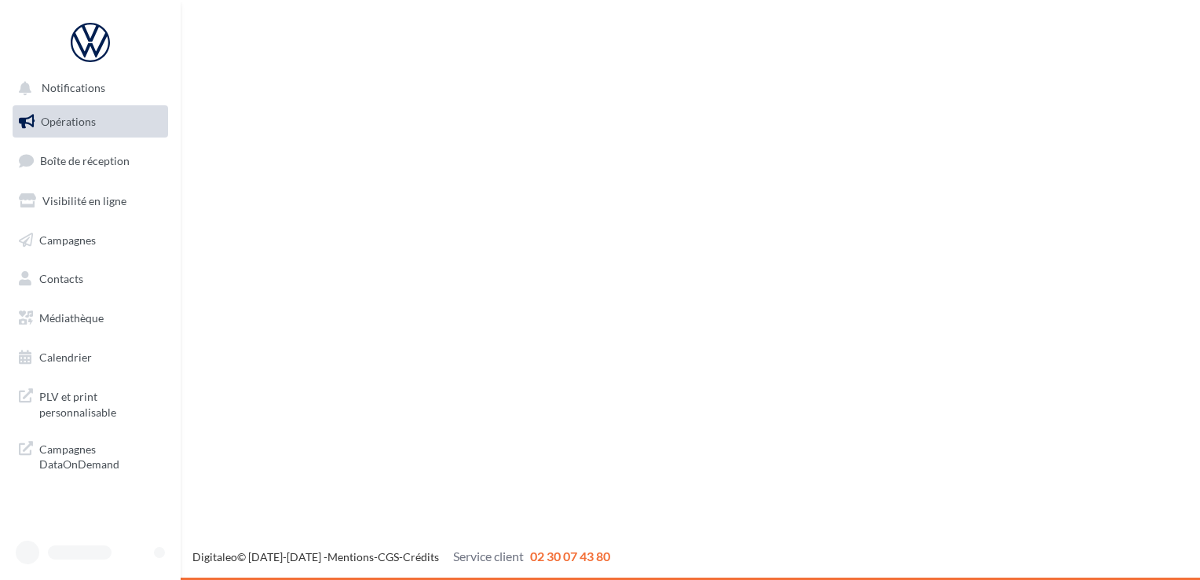 The height and width of the screenshot is (580, 1200). I want to click on a: Calendrier, so click(90, 357).